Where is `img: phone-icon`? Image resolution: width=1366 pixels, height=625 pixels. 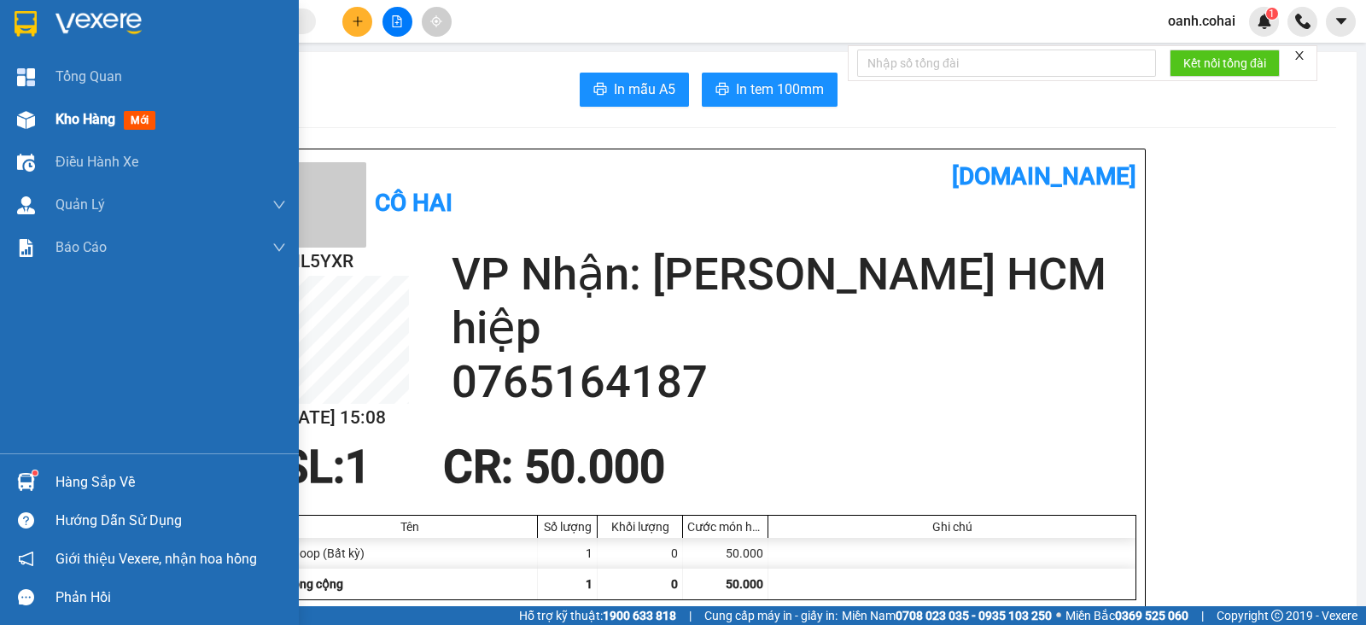 img: phone-icon is located at coordinates (1303, 21).